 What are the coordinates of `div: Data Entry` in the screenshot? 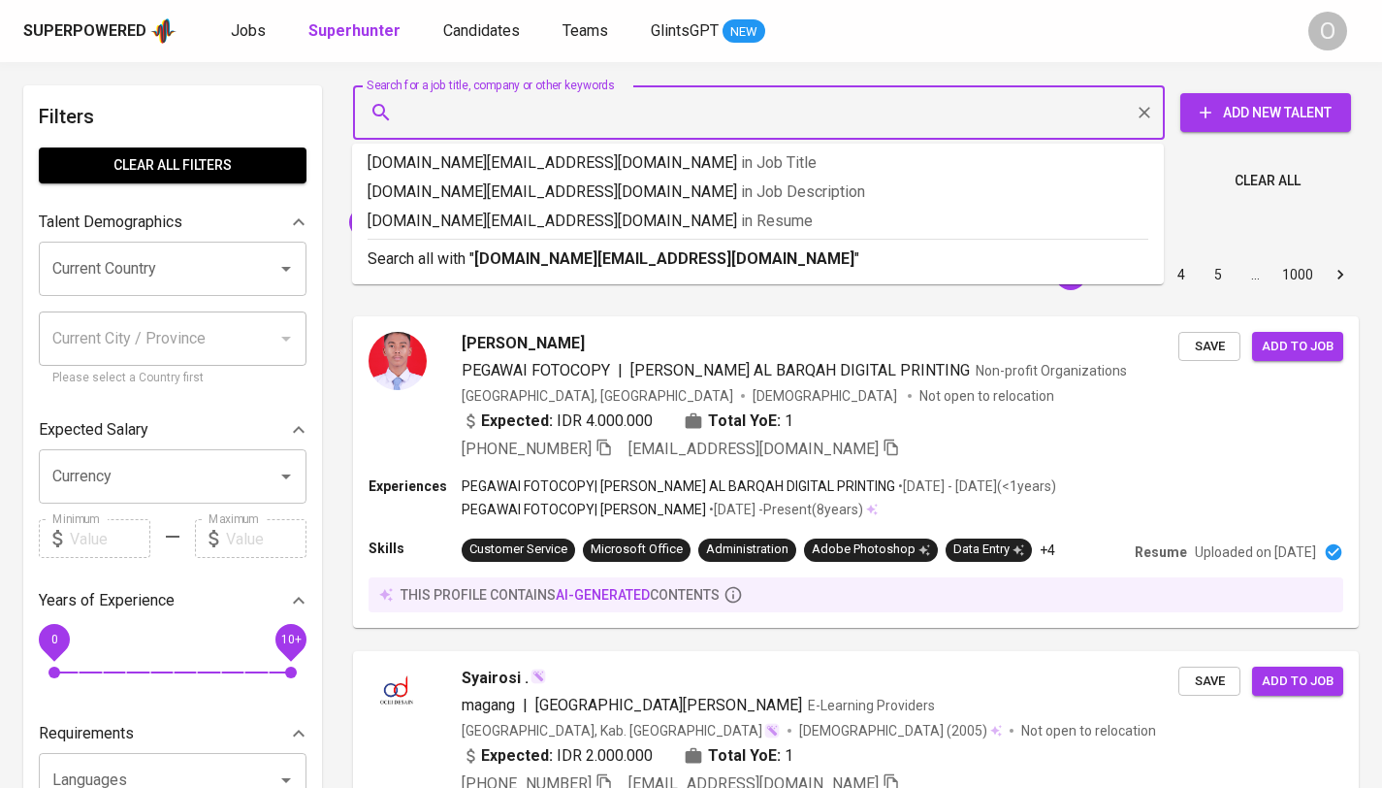 It's located at (988, 549).